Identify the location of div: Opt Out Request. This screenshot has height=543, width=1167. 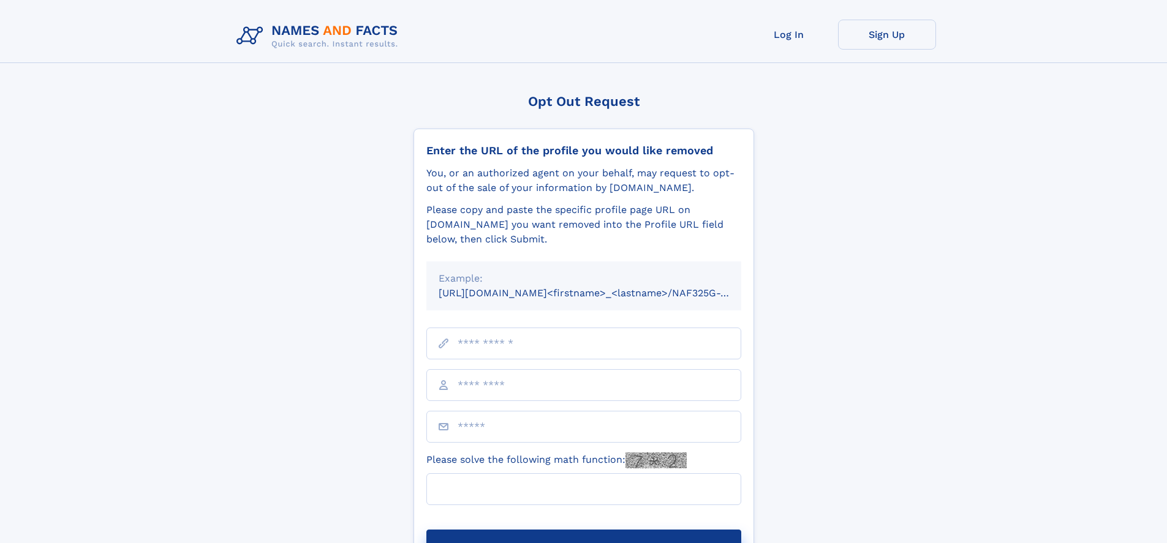
(584, 101).